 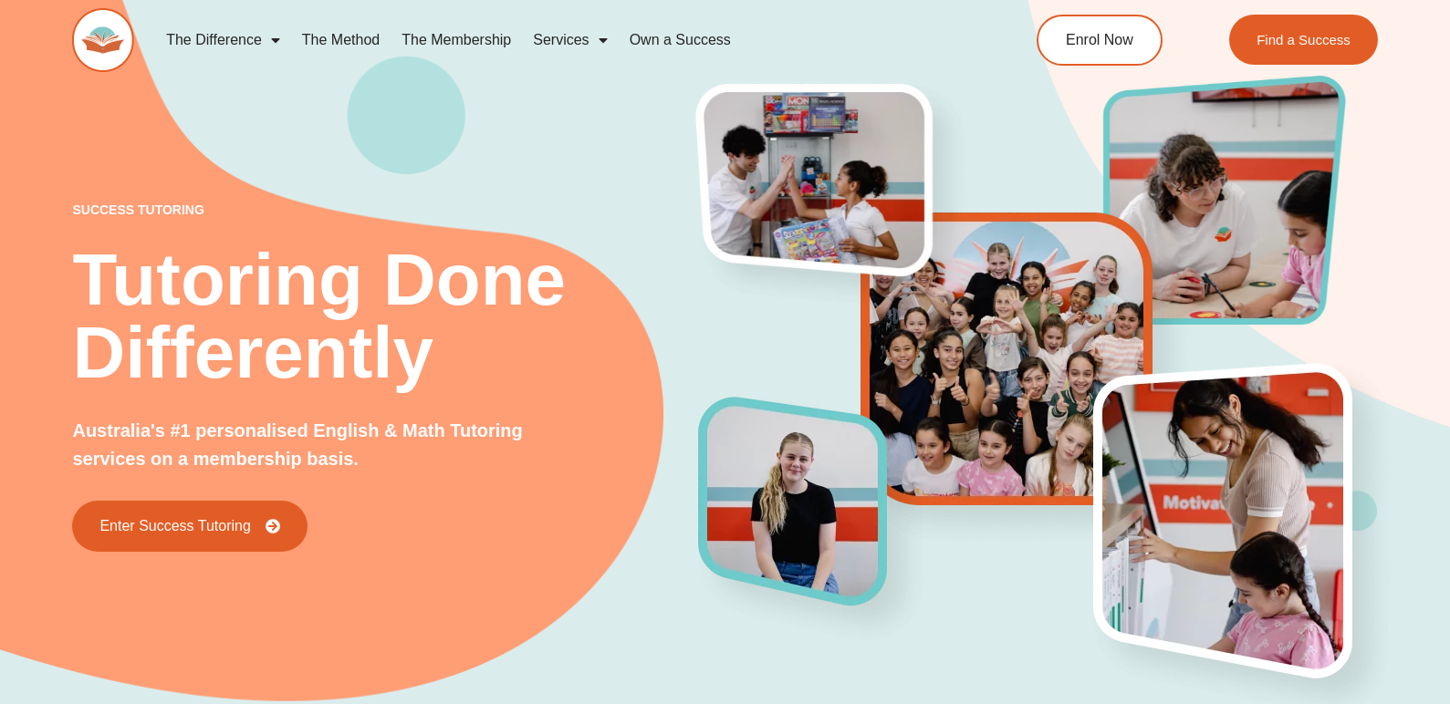 I want to click on a: The Method, so click(x=340, y=40).